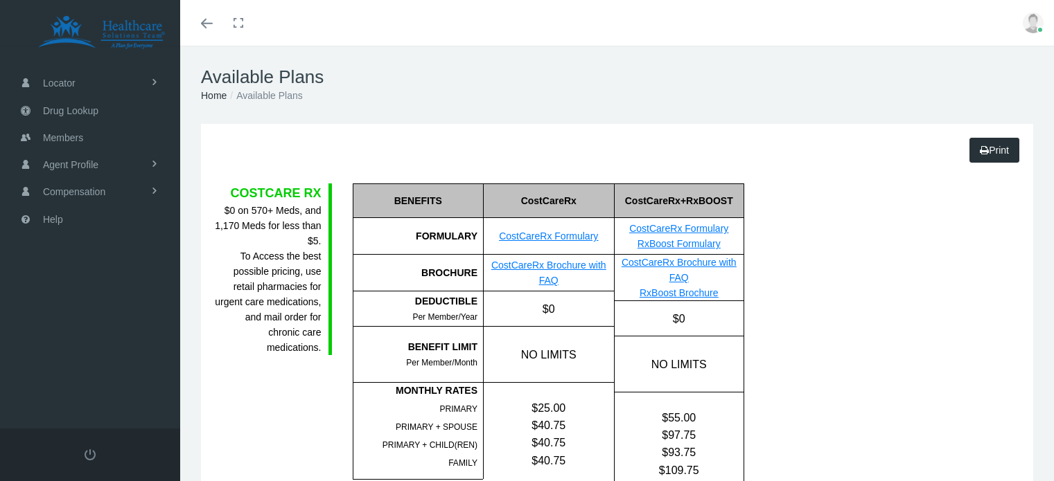  Describe the element at coordinates (441, 363) in the screenshot. I see `span: Per Member/Month` at that location.